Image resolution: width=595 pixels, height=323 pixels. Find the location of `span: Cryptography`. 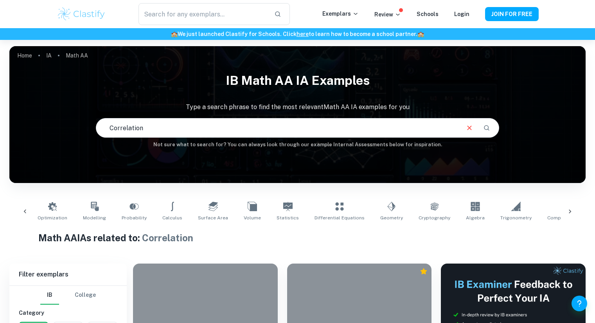

span: Cryptography is located at coordinates (434, 218).